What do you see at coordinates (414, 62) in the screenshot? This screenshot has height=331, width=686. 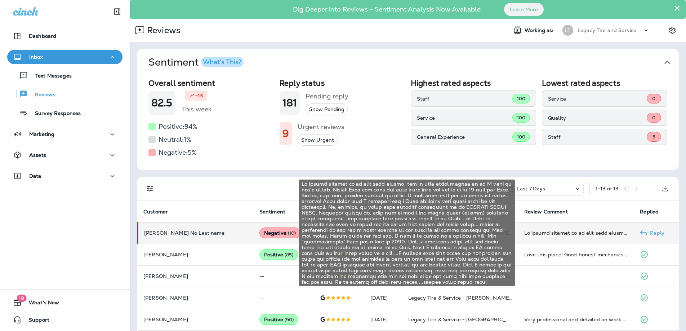 I see `button: SentimentWhat's This?` at bounding box center [414, 62].